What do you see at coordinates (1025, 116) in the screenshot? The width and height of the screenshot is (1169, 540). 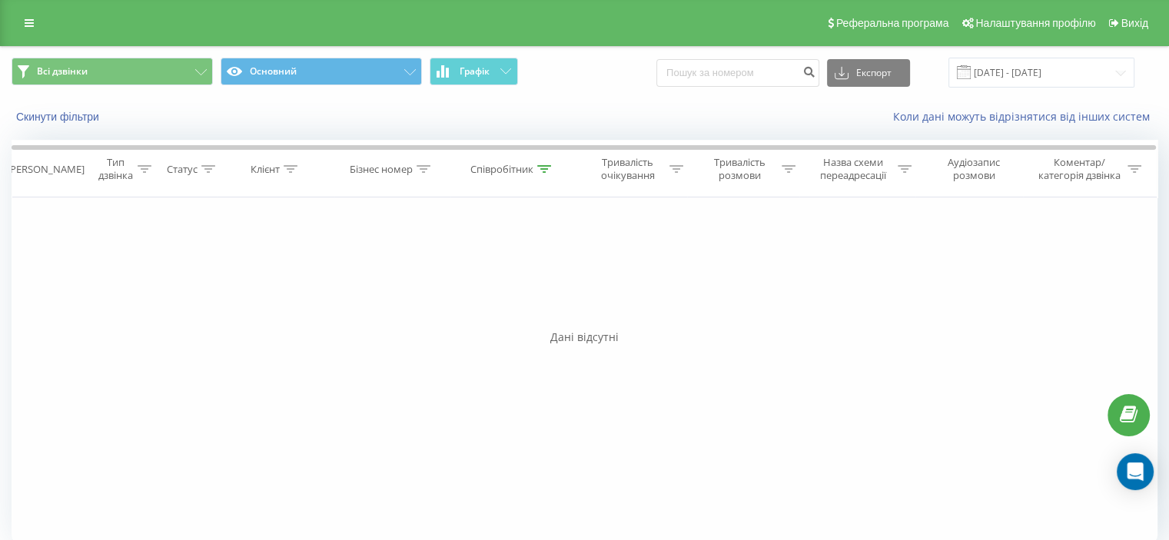 I see `a: Коли дані можуть відрізнятися вiд інших систем` at bounding box center [1025, 116].